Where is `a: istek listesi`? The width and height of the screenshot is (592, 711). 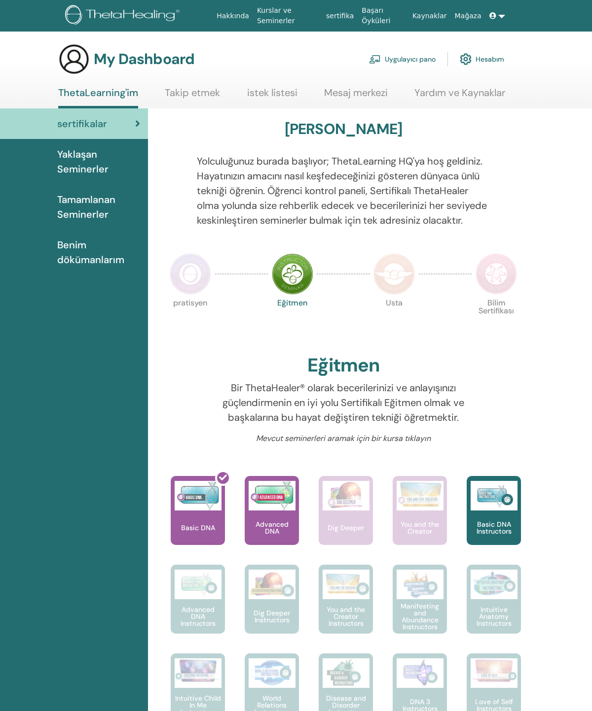 a: istek listesi is located at coordinates (272, 96).